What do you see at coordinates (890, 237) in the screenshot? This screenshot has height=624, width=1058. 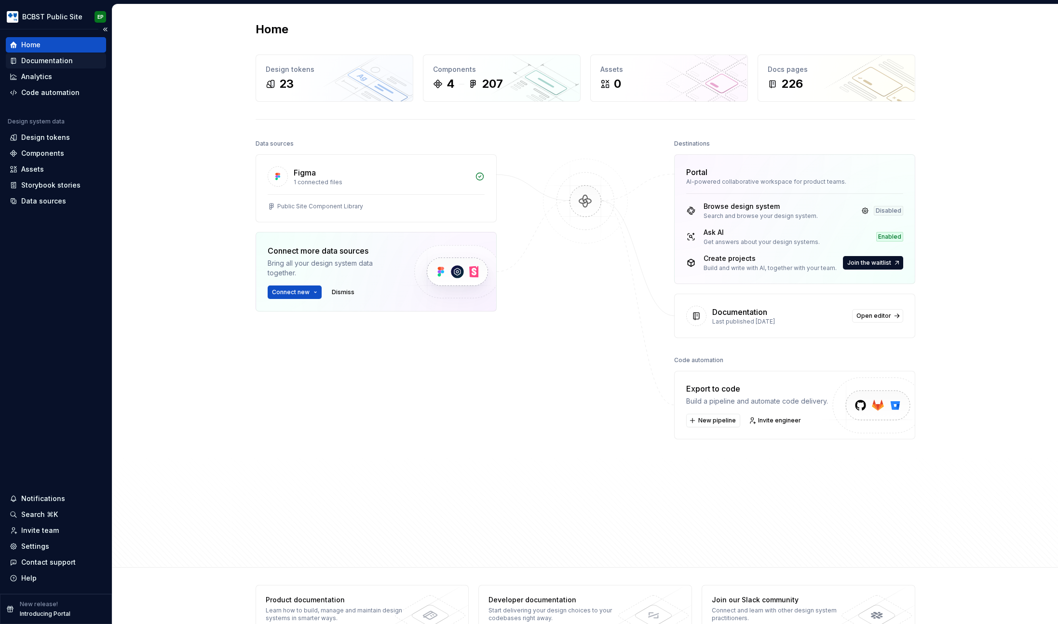 I see `div: Enabled` at bounding box center [890, 237].